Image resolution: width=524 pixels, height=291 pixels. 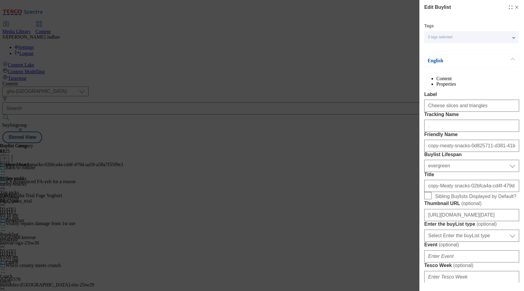 I want to click on span: Sibling Buylists Displayed by Default?, so click(x=476, y=196).